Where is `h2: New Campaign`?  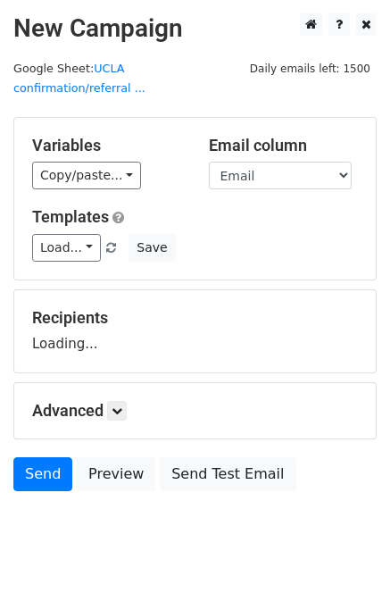 h2: New Campaign is located at coordinates (195, 29).